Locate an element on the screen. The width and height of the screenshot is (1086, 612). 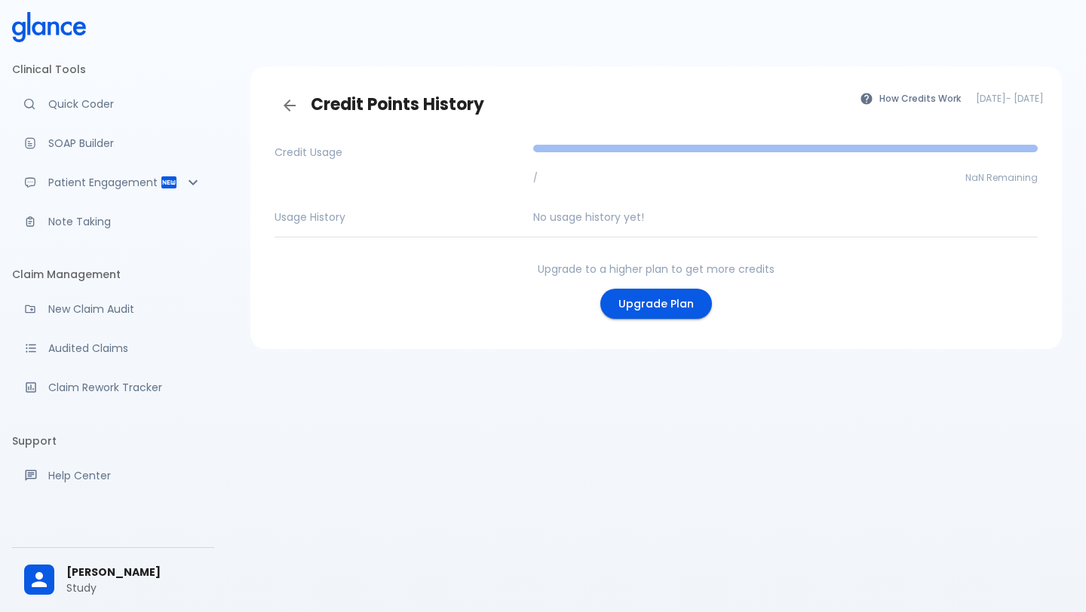
p: Audited Claims is located at coordinates (125, 348).